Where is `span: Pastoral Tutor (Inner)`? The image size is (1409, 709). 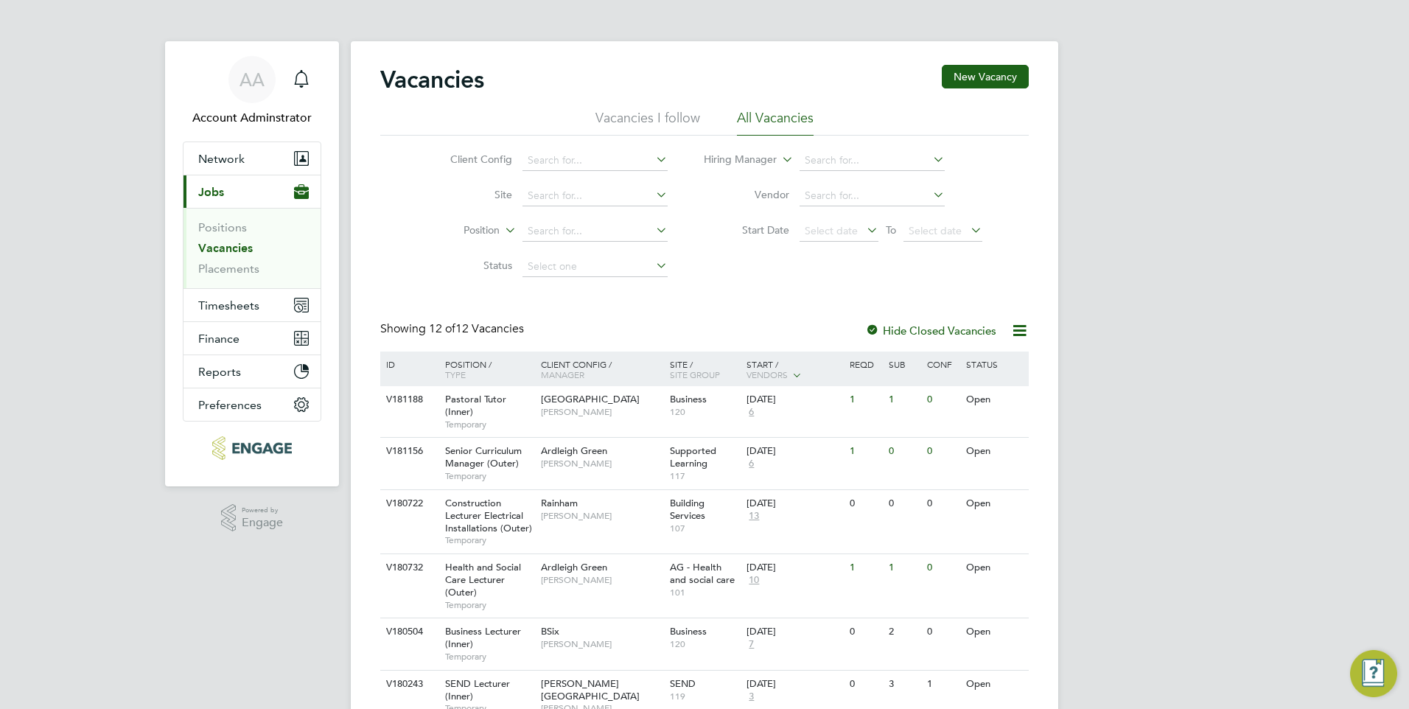 span: Pastoral Tutor (Inner) is located at coordinates (475, 405).